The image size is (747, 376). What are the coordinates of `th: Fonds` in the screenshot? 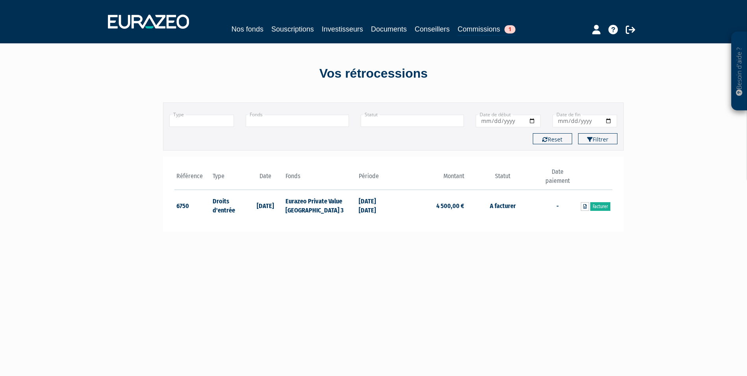 It's located at (320, 178).